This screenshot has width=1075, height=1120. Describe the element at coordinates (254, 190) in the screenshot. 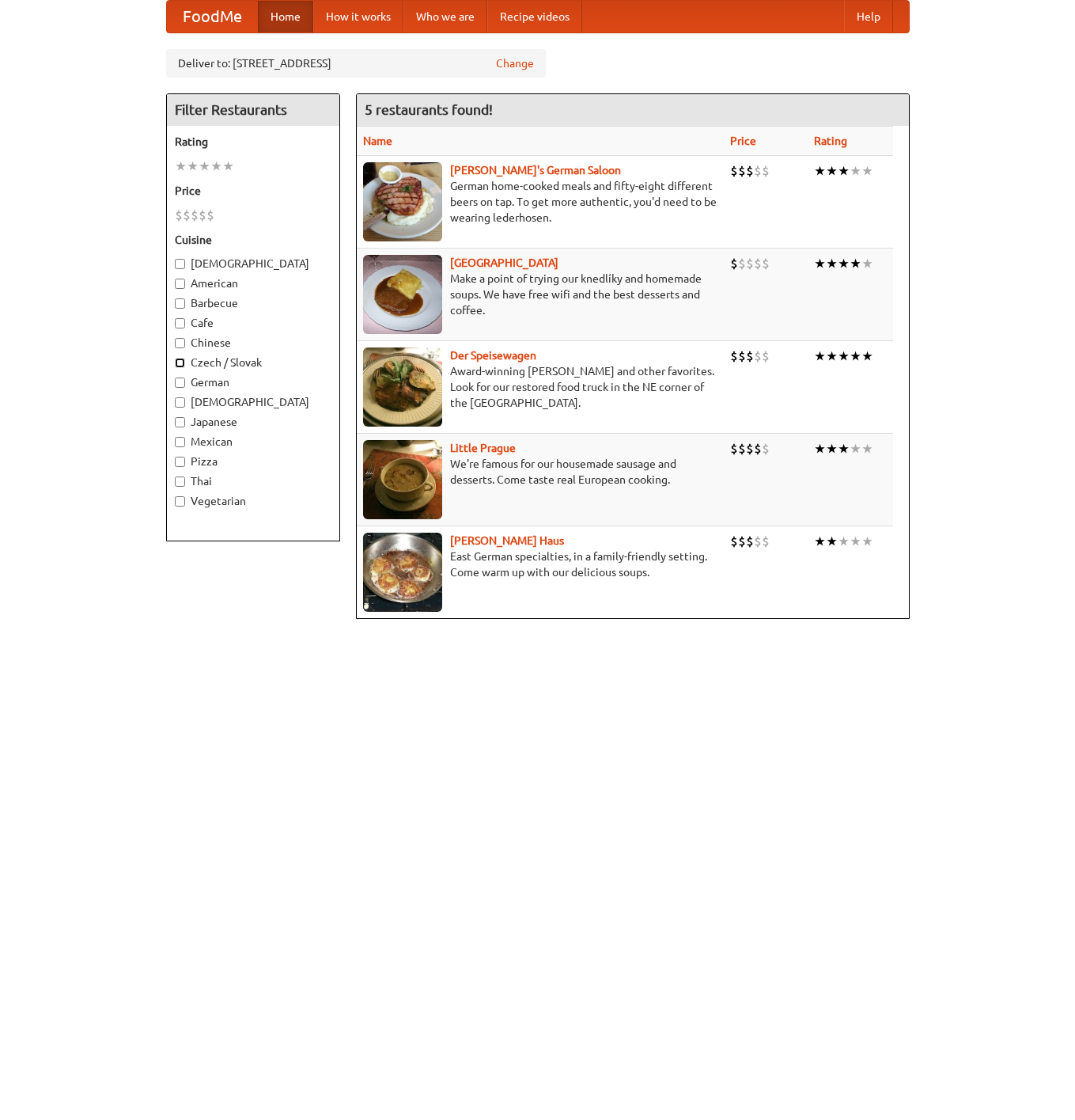

I see `h5: Price` at that location.